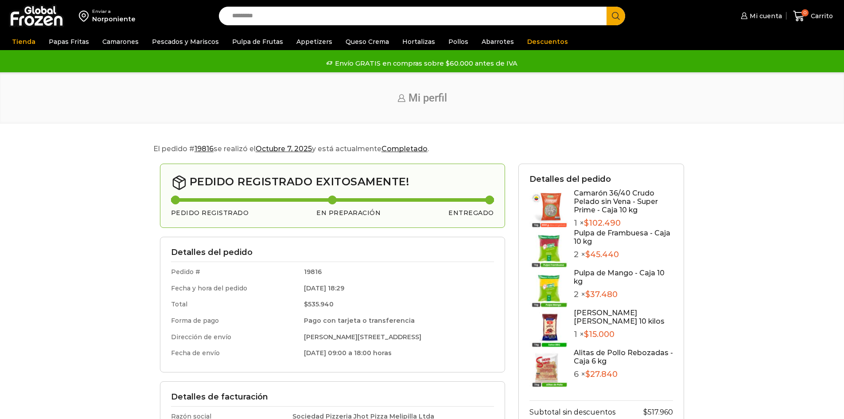 This screenshot has height=419, width=844. I want to click on div: Norponiente, so click(114, 19).